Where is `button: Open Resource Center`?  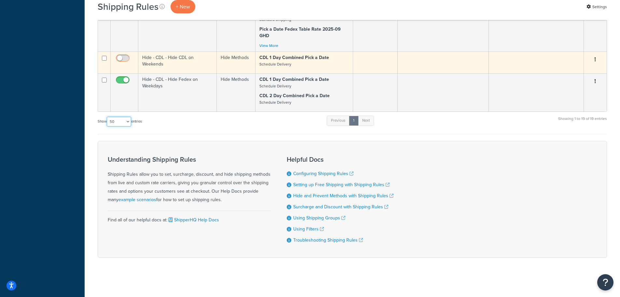 button: Open Resource Center is located at coordinates (605, 282).